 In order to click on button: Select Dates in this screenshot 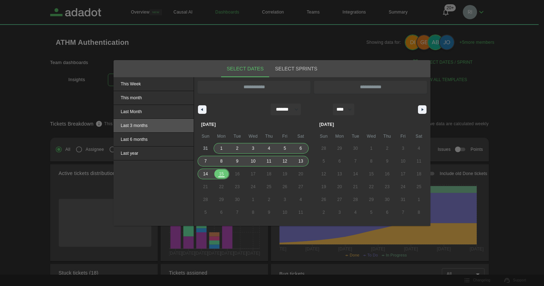, I will do `click(245, 69)`.